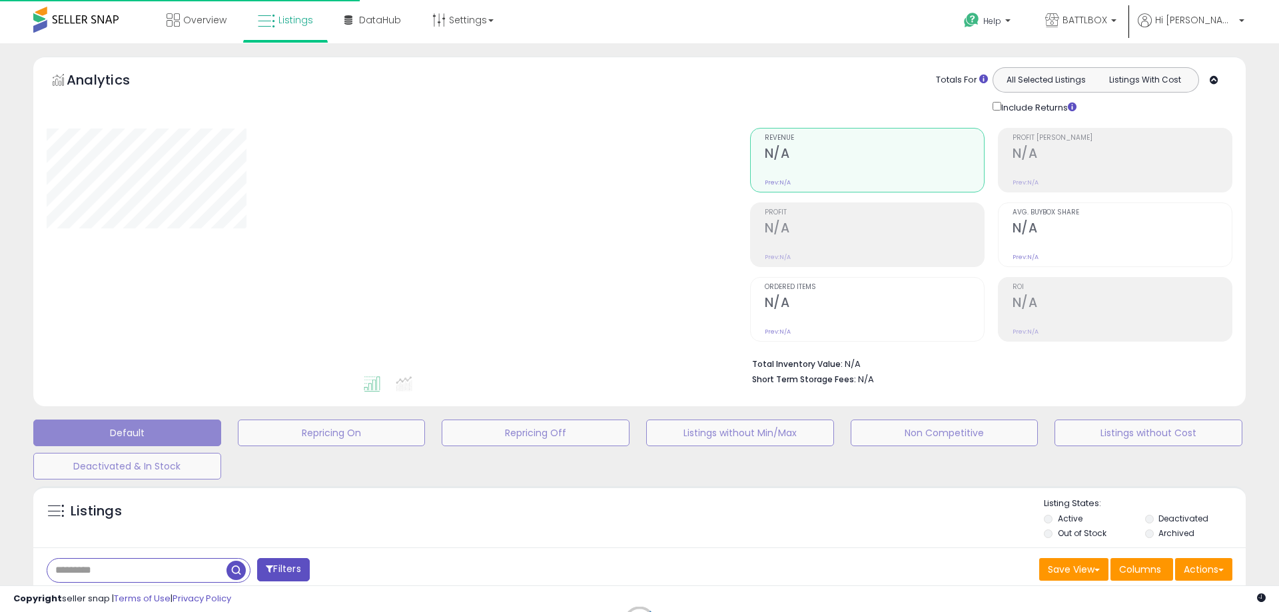 This screenshot has height=612, width=1279. Describe the element at coordinates (797, 364) in the screenshot. I see `b: Total Inventory Value:` at that location.